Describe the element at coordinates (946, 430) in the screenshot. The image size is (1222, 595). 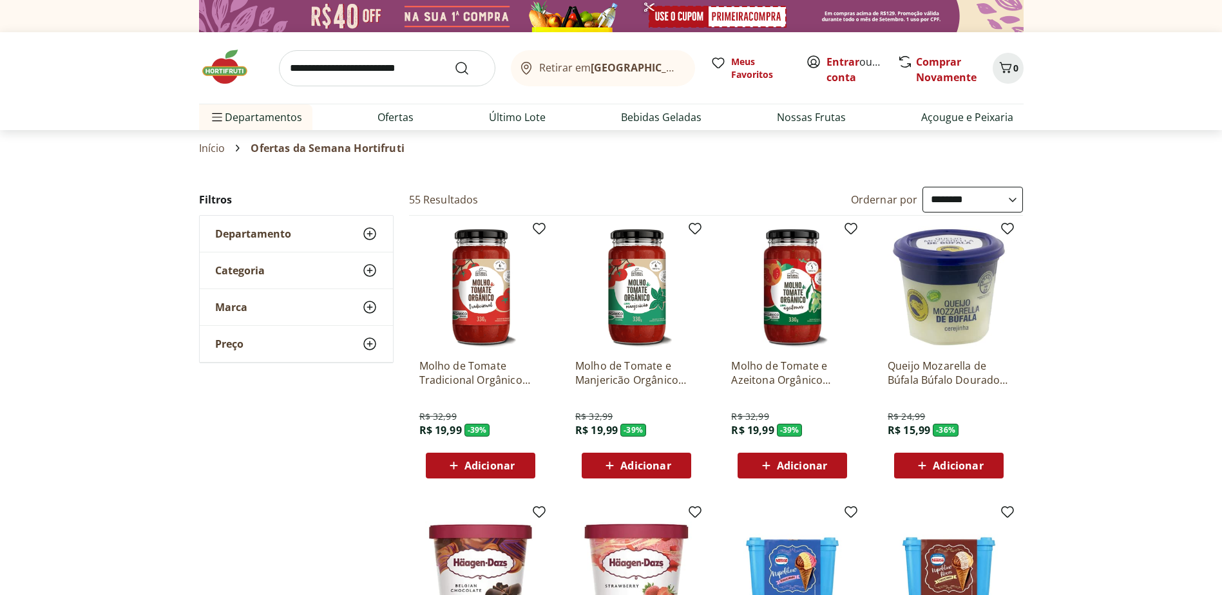
I see `span: - 36 %` at that location.